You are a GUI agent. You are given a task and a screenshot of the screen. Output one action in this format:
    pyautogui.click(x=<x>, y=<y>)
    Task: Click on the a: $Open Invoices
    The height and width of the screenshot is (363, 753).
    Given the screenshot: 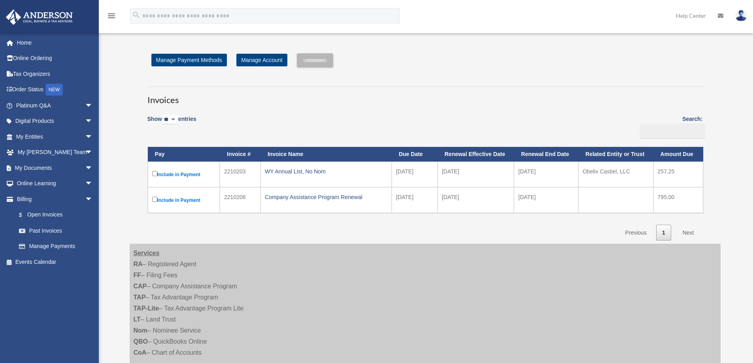 What is the action you would take?
    pyautogui.click(x=54, y=215)
    